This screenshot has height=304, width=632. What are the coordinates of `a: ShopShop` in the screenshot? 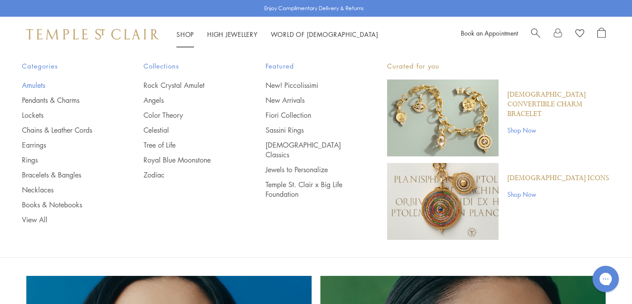 It's located at (185, 34).